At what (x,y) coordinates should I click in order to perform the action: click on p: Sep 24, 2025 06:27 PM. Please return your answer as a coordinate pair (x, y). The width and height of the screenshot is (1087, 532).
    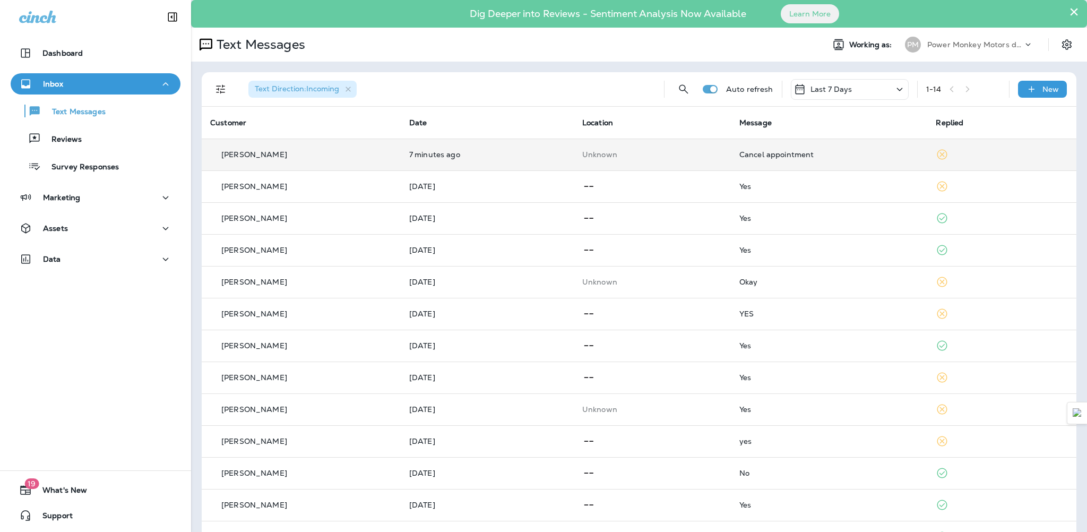
    Looking at the image, I should click on (487, 250).